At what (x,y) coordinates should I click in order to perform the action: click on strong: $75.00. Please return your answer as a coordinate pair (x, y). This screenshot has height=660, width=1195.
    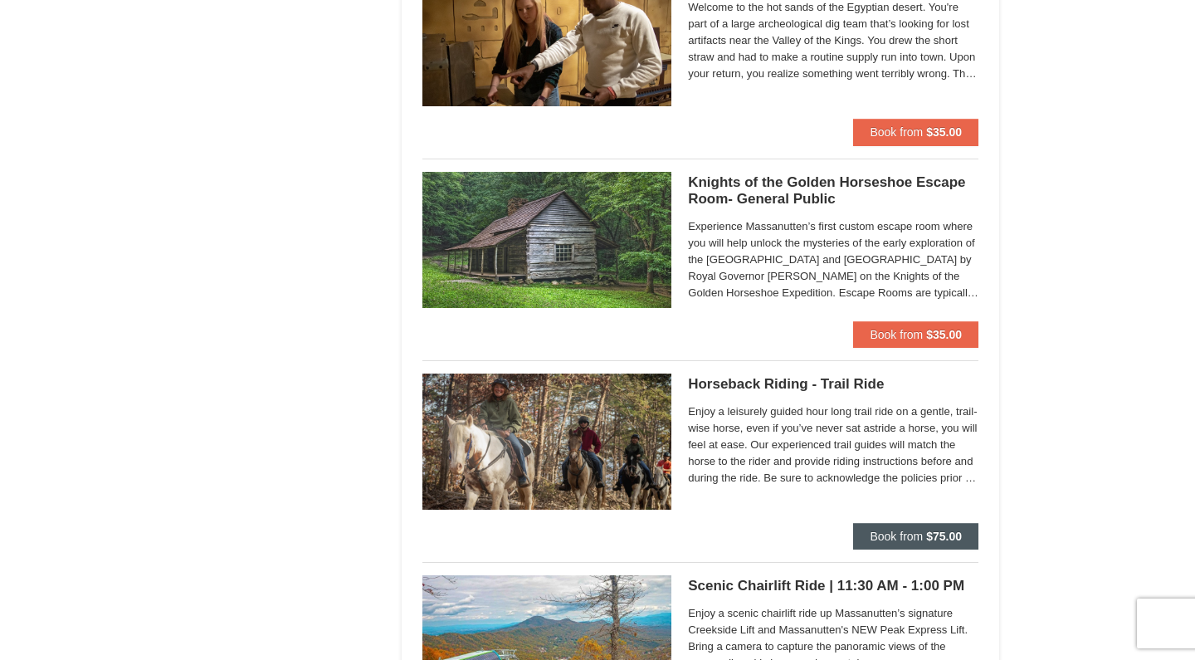
    Looking at the image, I should click on (944, 536).